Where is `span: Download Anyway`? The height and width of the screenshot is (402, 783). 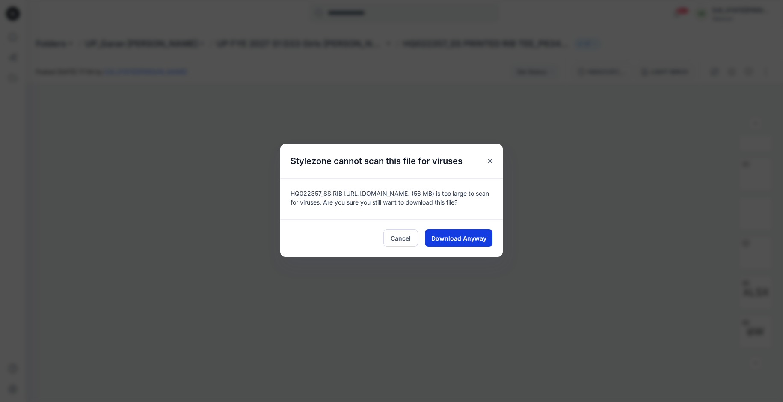
span: Download Anyway is located at coordinates (459, 238).